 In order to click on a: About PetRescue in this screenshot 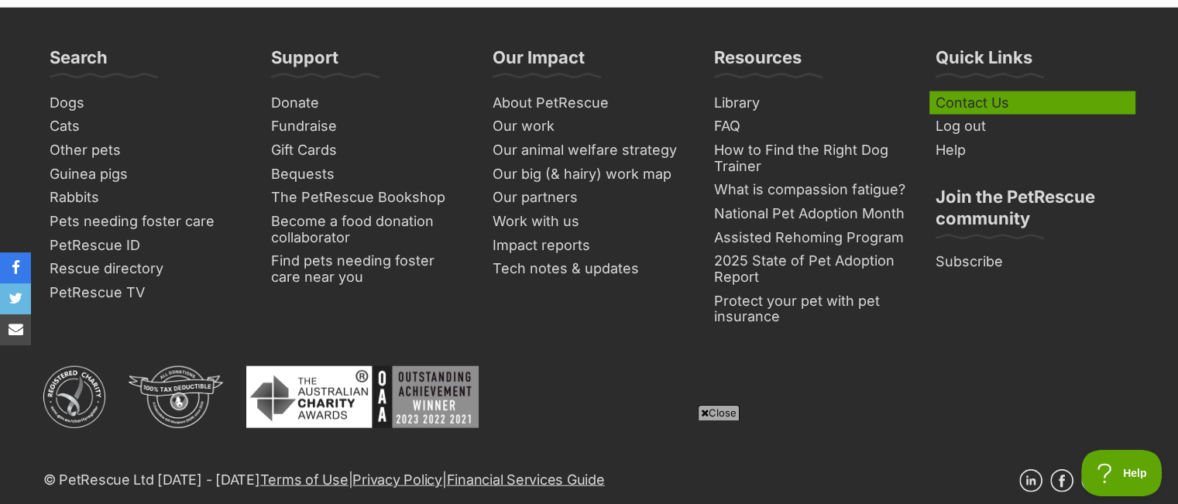, I will do `click(589, 103)`.